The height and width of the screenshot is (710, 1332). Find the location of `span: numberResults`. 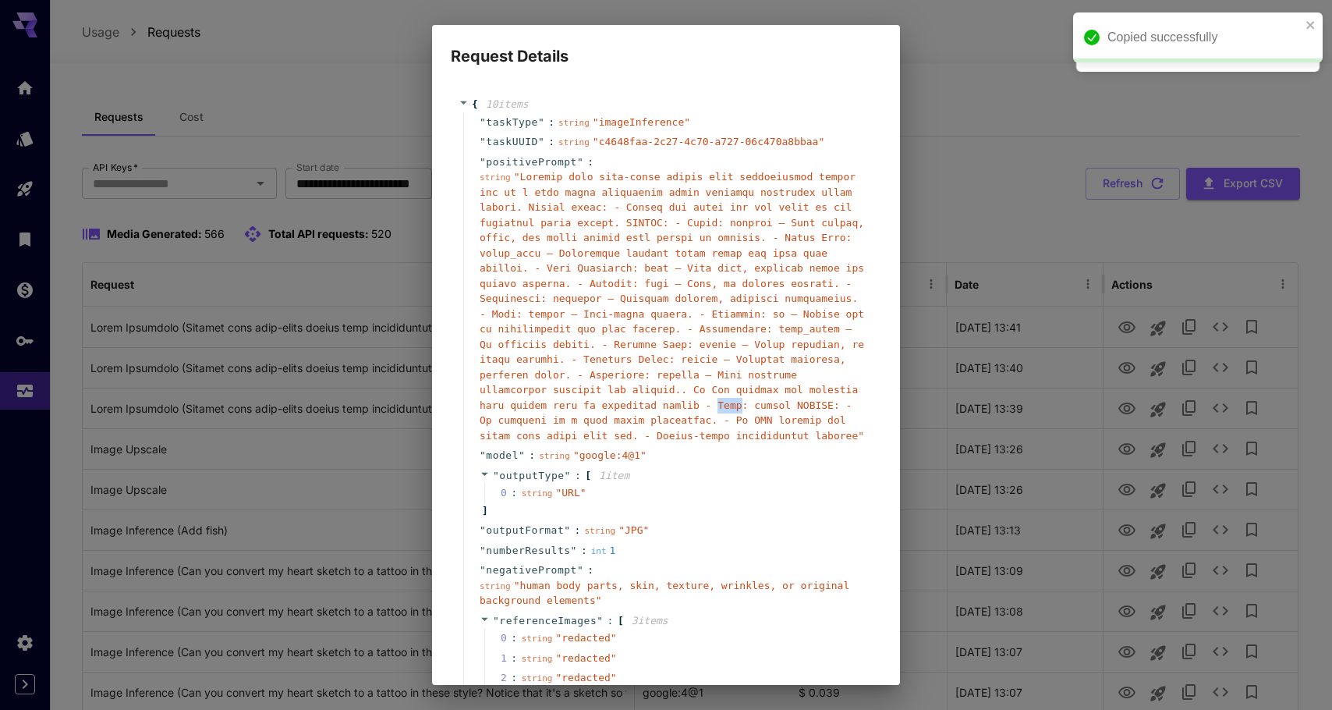

span: numberResults is located at coordinates (528, 551).